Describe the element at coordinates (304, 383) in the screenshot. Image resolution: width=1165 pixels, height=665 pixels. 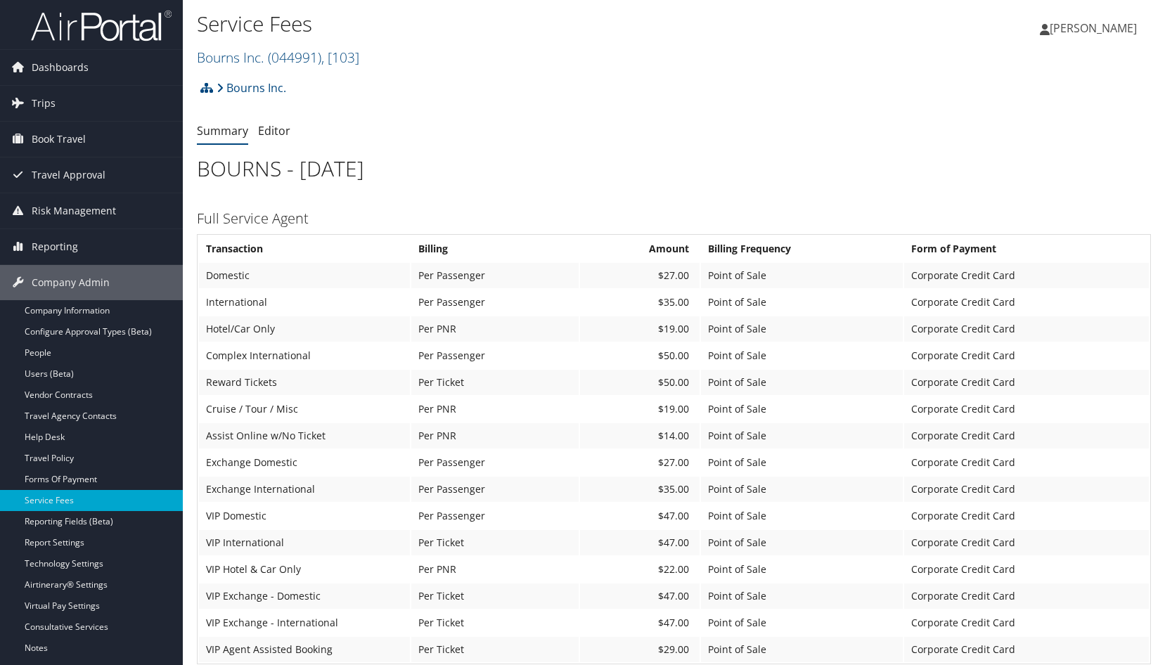
I see `td: Reward Tickets` at that location.